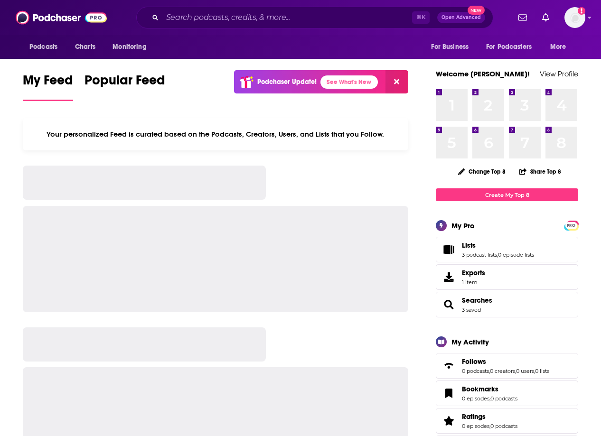 This screenshot has height=436, width=601. Describe the element at coordinates (48, 86) in the screenshot. I see `a: My Feed` at that location.